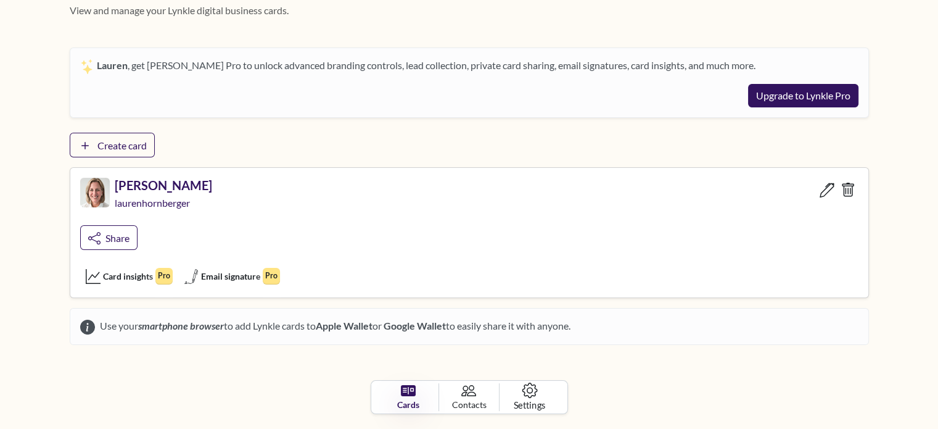 Image resolution: width=938 pixels, height=429 pixels. I want to click on span: Create card, so click(122, 145).